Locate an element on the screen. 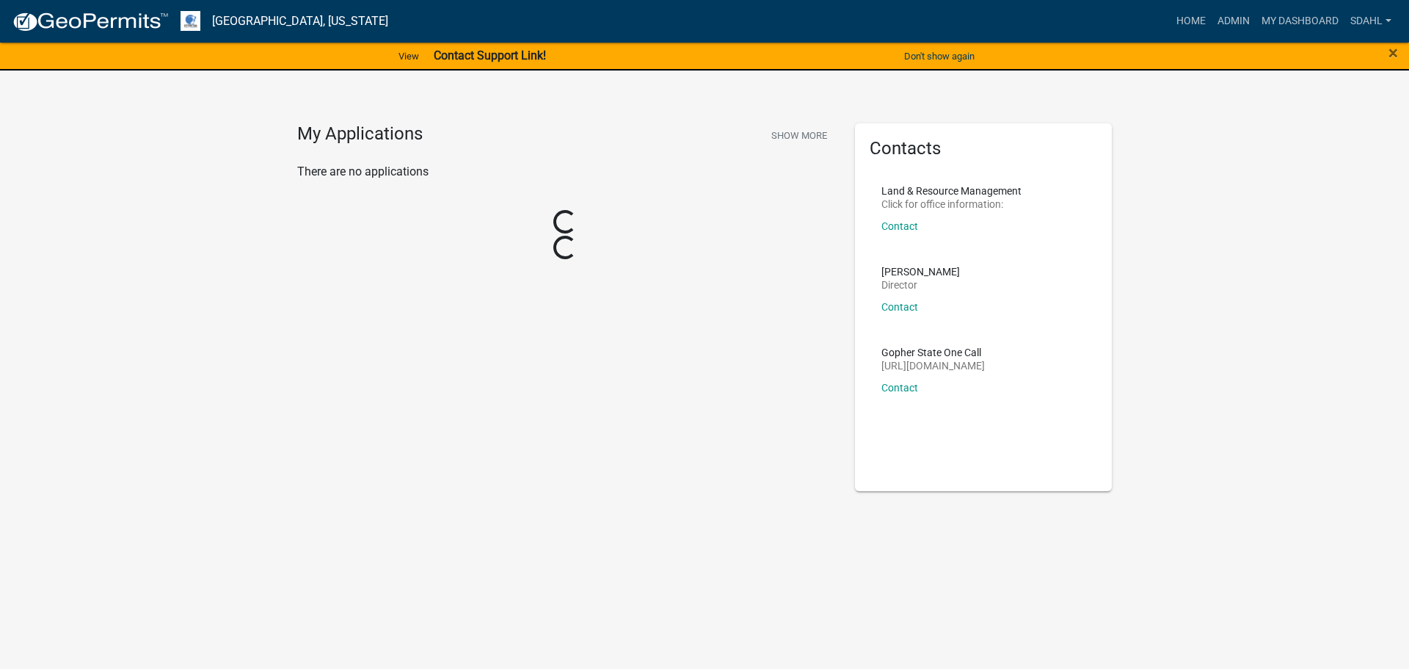 The image size is (1409, 669). button: Show More is located at coordinates (799, 135).